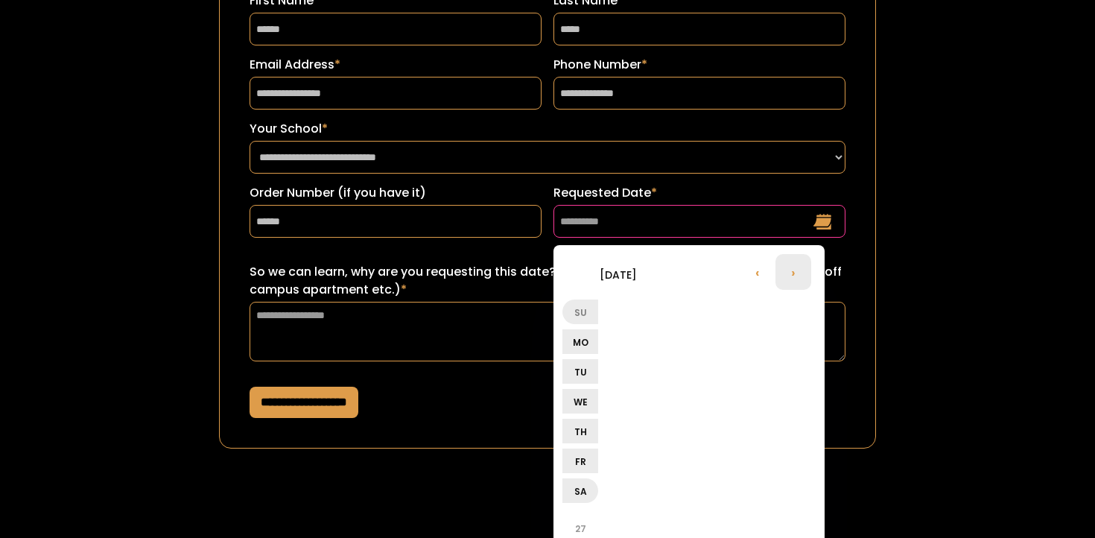 Image resolution: width=1095 pixels, height=538 pixels. Describe the element at coordinates (547, 129) in the screenshot. I see `label: Your School` at that location.